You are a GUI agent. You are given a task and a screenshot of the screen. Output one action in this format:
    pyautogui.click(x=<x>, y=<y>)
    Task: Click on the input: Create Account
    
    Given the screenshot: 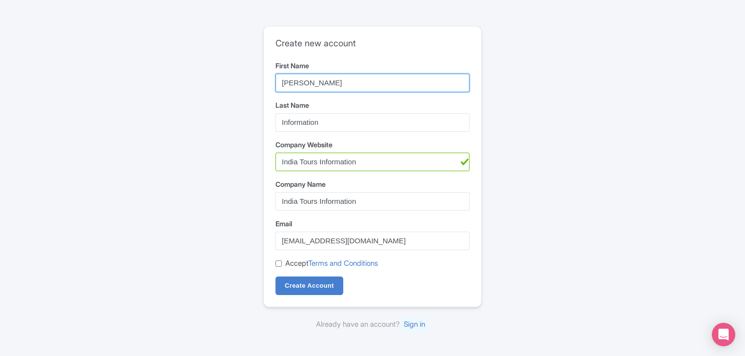 What is the action you would take?
    pyautogui.click(x=309, y=286)
    